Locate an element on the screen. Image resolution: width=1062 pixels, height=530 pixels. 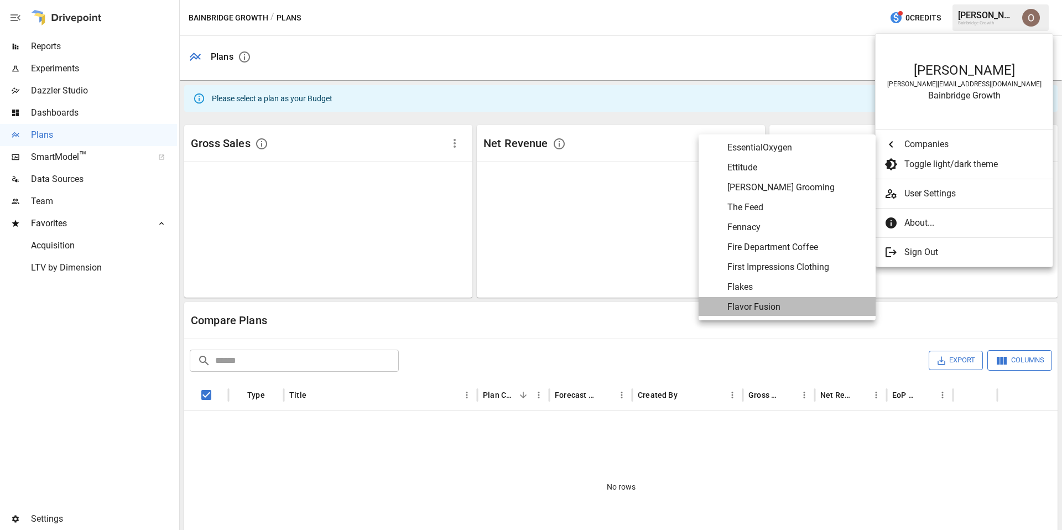
span: First Impressions Clothing is located at coordinates (797, 267).